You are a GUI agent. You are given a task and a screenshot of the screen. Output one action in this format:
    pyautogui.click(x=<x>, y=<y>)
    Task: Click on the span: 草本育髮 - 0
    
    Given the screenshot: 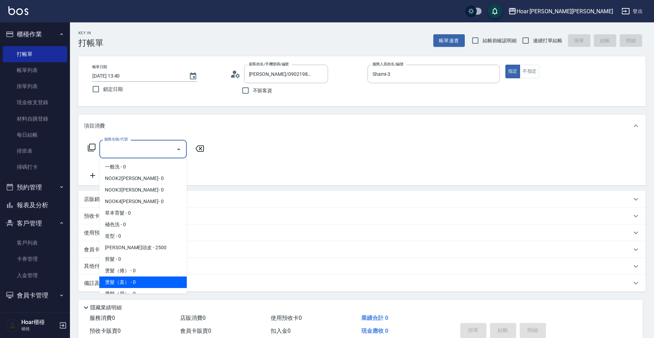 What is the action you would take?
    pyautogui.click(x=143, y=213)
    